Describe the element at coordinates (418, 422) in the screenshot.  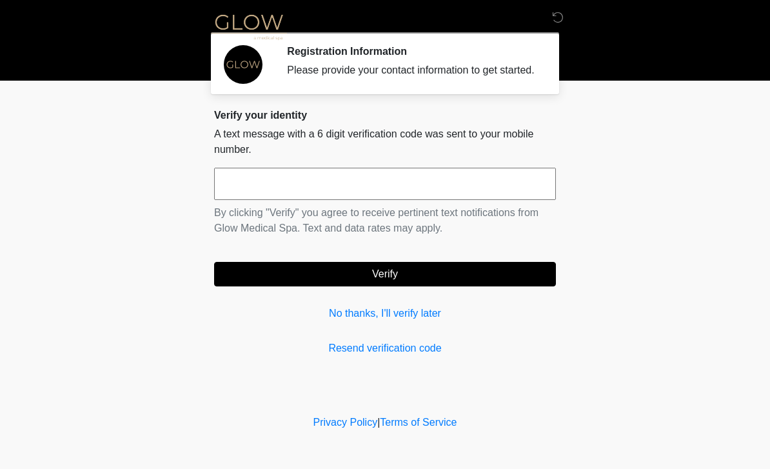
I see `a: Terms of Service` at that location.